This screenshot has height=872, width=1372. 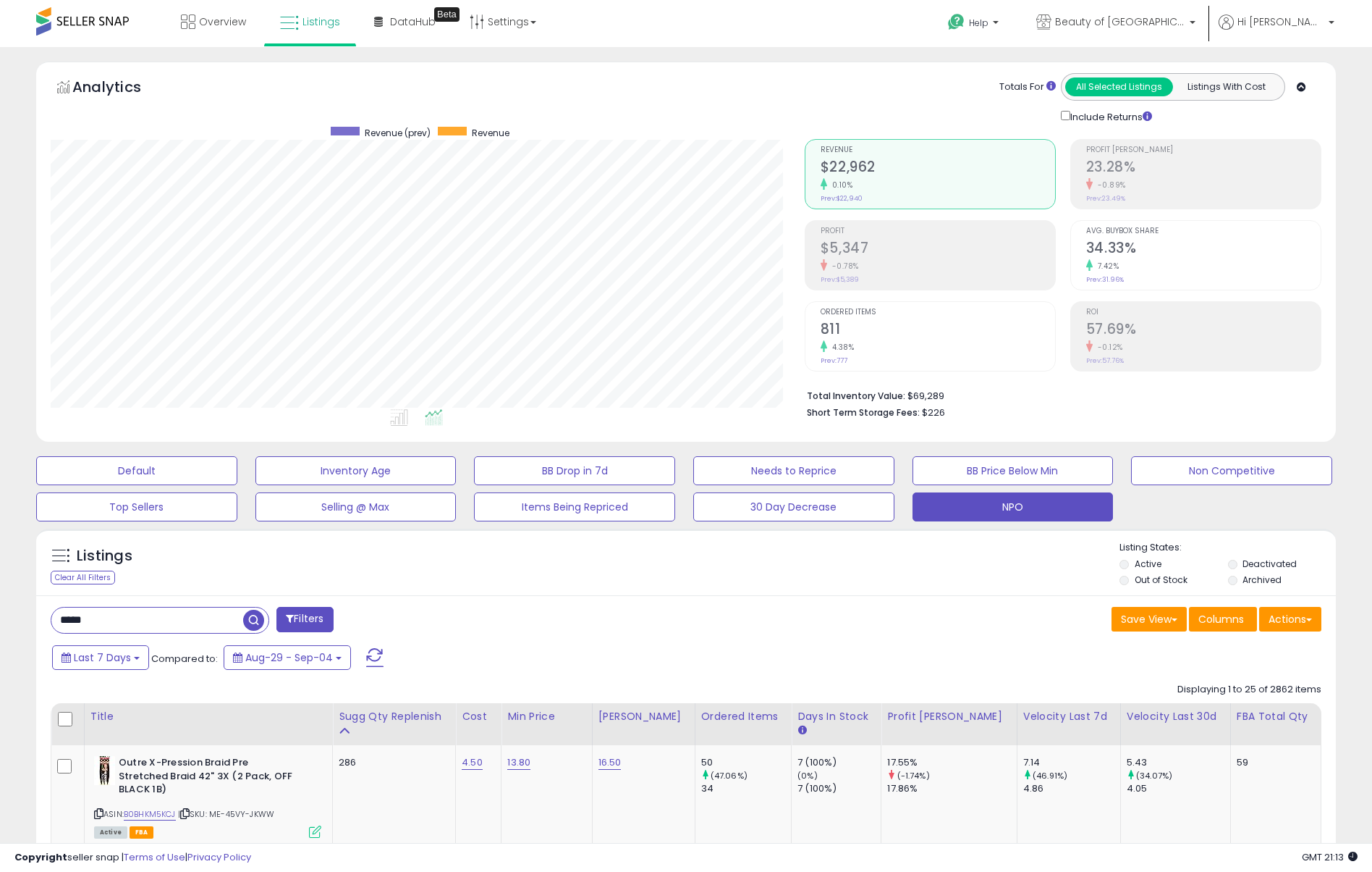 I want to click on button: Inventory Age, so click(x=356, y=470).